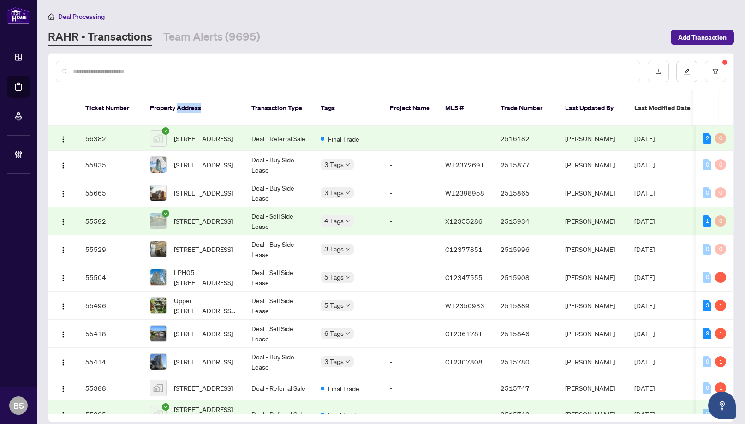 The image size is (745, 424). What do you see at coordinates (110, 165) in the screenshot?
I see `td: 55935` at bounding box center [110, 165].